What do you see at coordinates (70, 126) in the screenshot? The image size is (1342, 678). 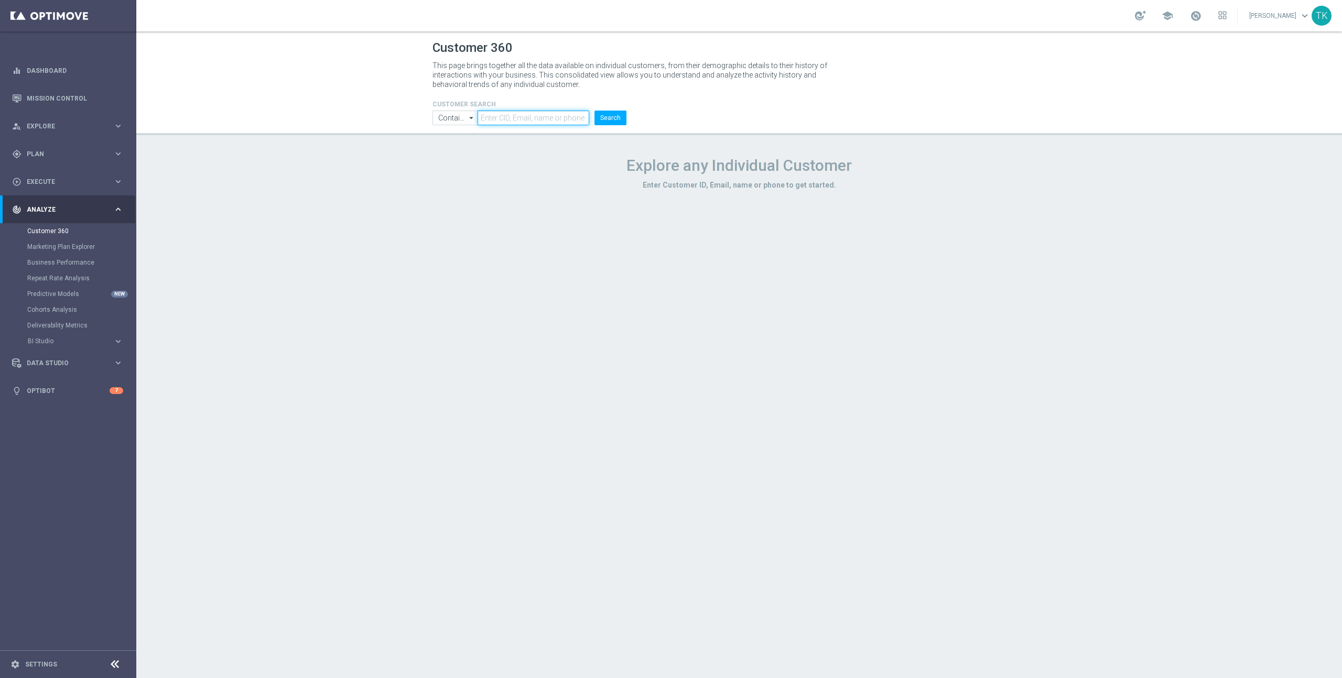 I see `span: Explore` at bounding box center [70, 126].